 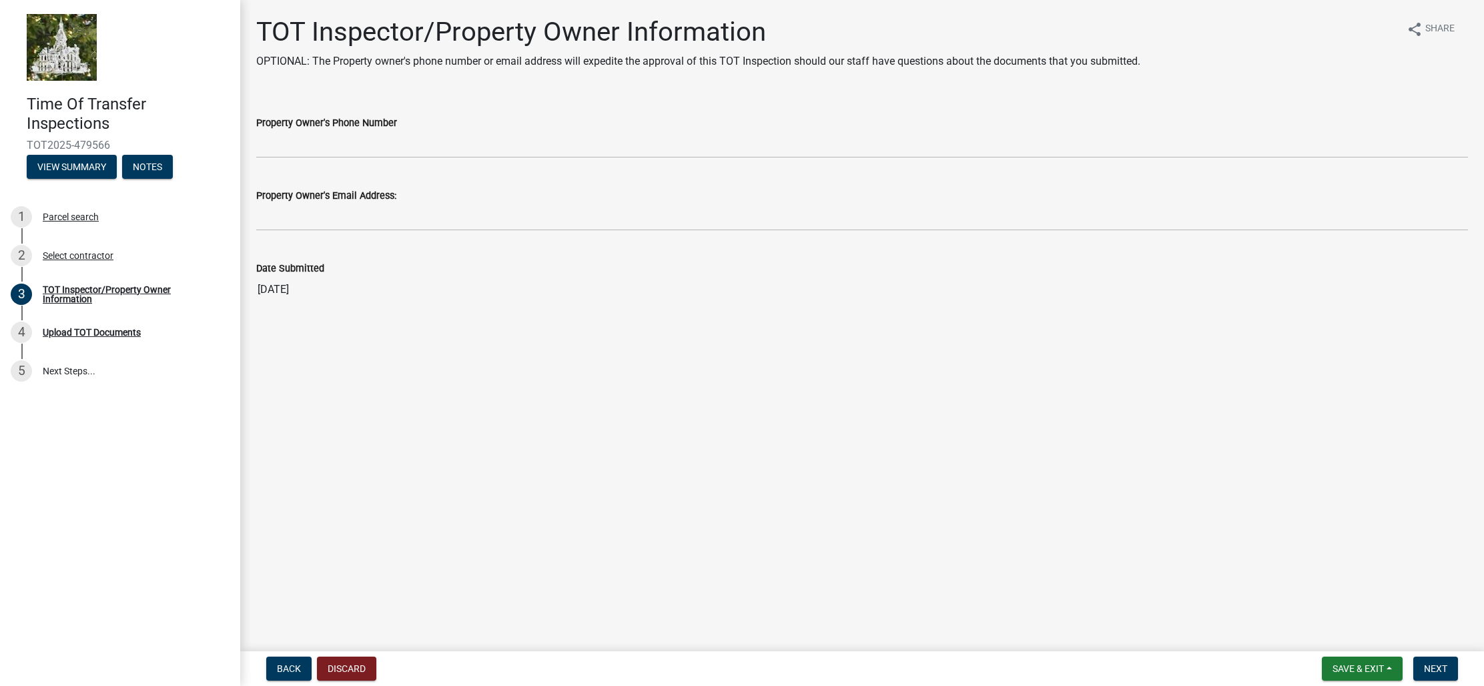 What do you see at coordinates (1440, 29) in the screenshot?
I see `span: Share` at bounding box center [1440, 29].